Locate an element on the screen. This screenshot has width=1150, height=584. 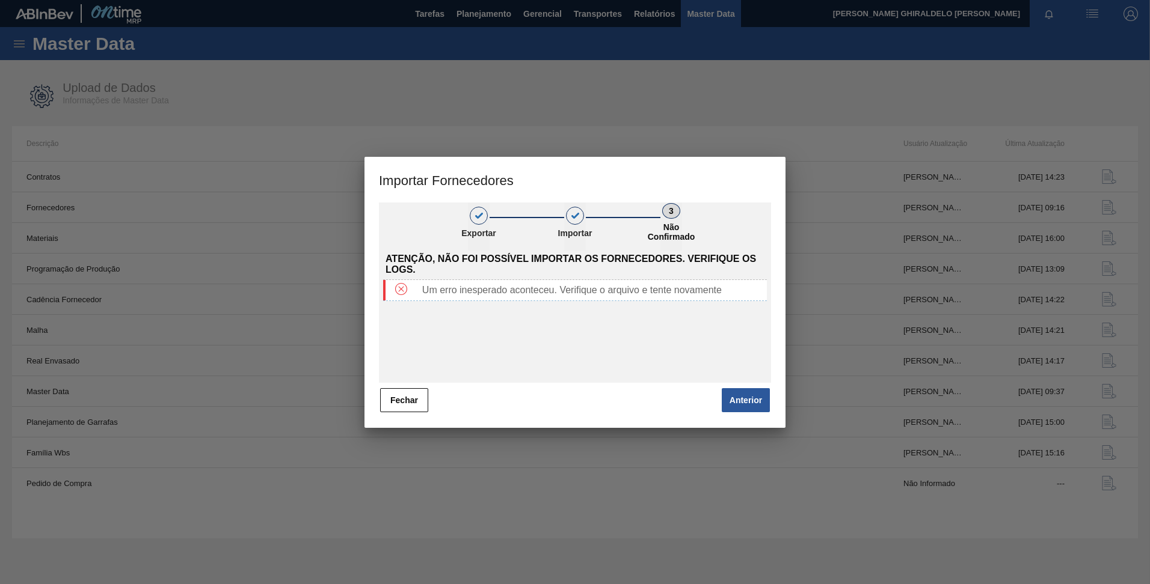
div: Um erro inesperado aconteceu. Verifique o arquivo e tente novamente is located at coordinates (592, 290).